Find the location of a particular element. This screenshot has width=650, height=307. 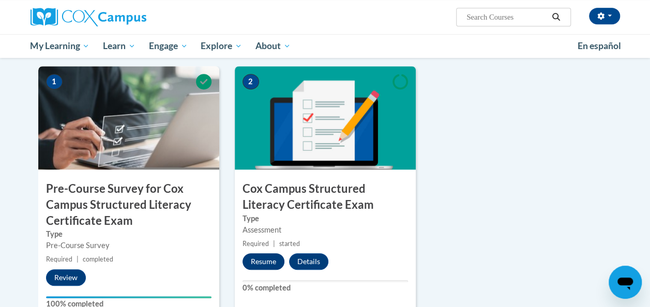

span: completed is located at coordinates (98, 259).